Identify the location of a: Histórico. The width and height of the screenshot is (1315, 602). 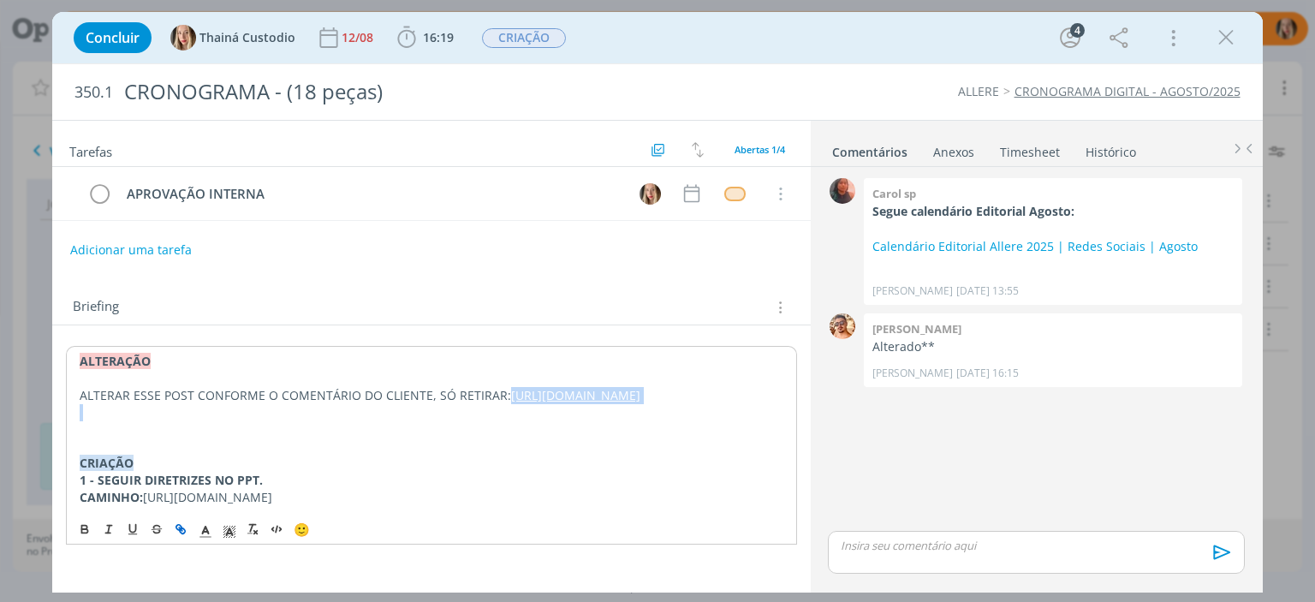
(1110, 148).